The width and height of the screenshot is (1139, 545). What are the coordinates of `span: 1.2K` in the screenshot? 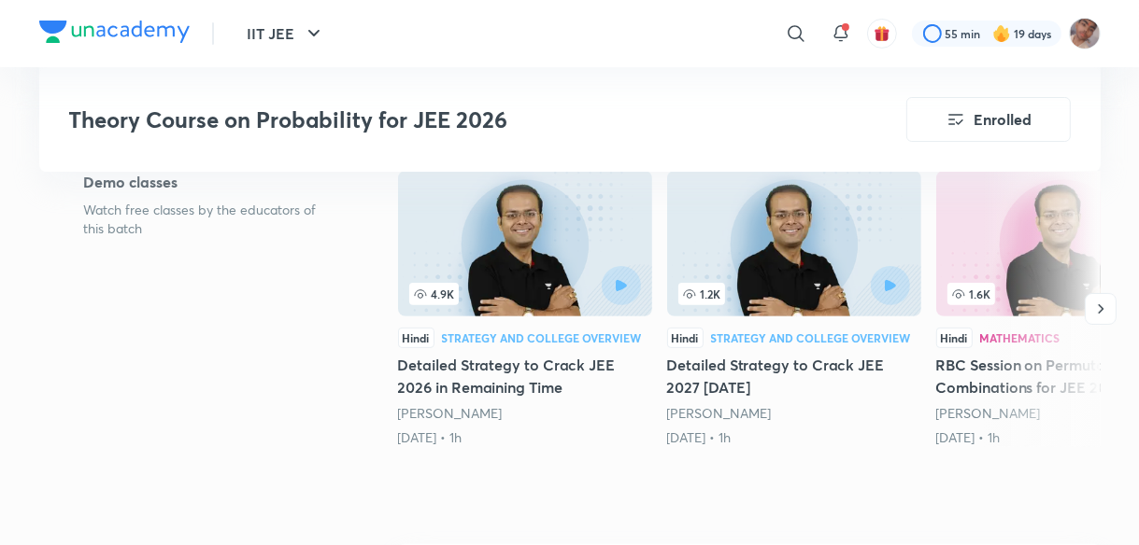 It's located at (701, 294).